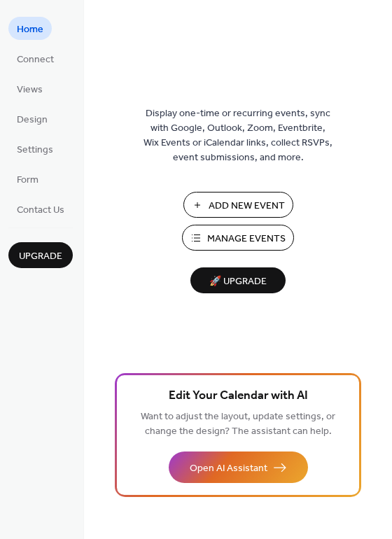 The image size is (392, 539). I want to click on a: Connect, so click(35, 58).